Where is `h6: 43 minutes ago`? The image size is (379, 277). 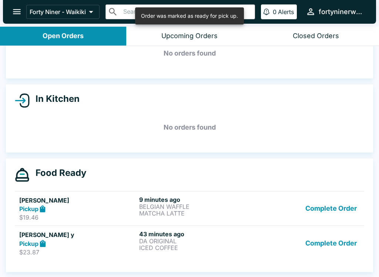
h6: 43 minutes ago is located at coordinates (197, 234).